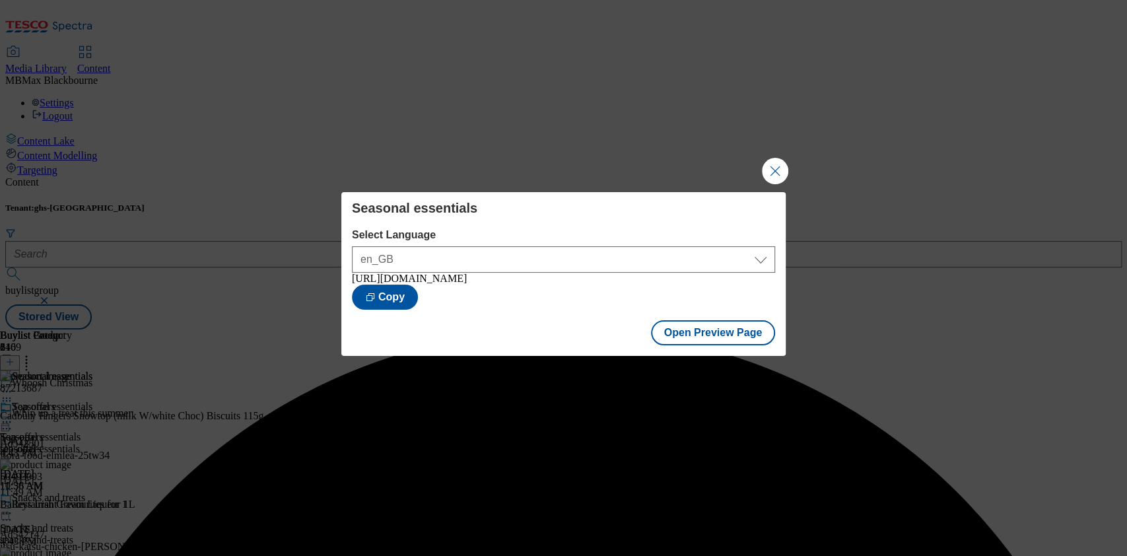 This screenshot has width=1127, height=556. I want to click on label: Select Language, so click(563, 235).